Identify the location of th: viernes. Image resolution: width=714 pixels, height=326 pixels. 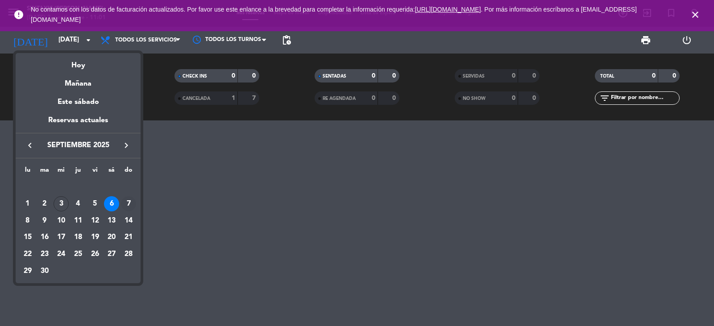
(95, 172).